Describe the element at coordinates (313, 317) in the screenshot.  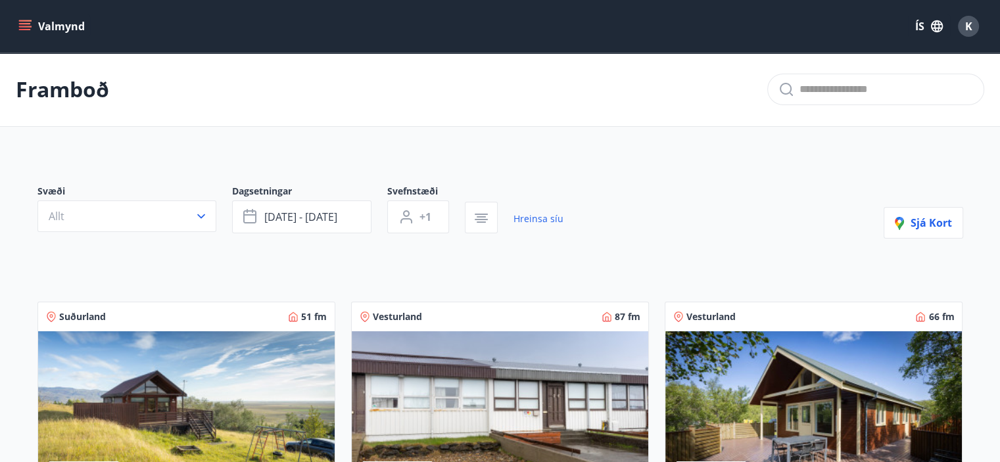
I see `span: 51 fm` at that location.